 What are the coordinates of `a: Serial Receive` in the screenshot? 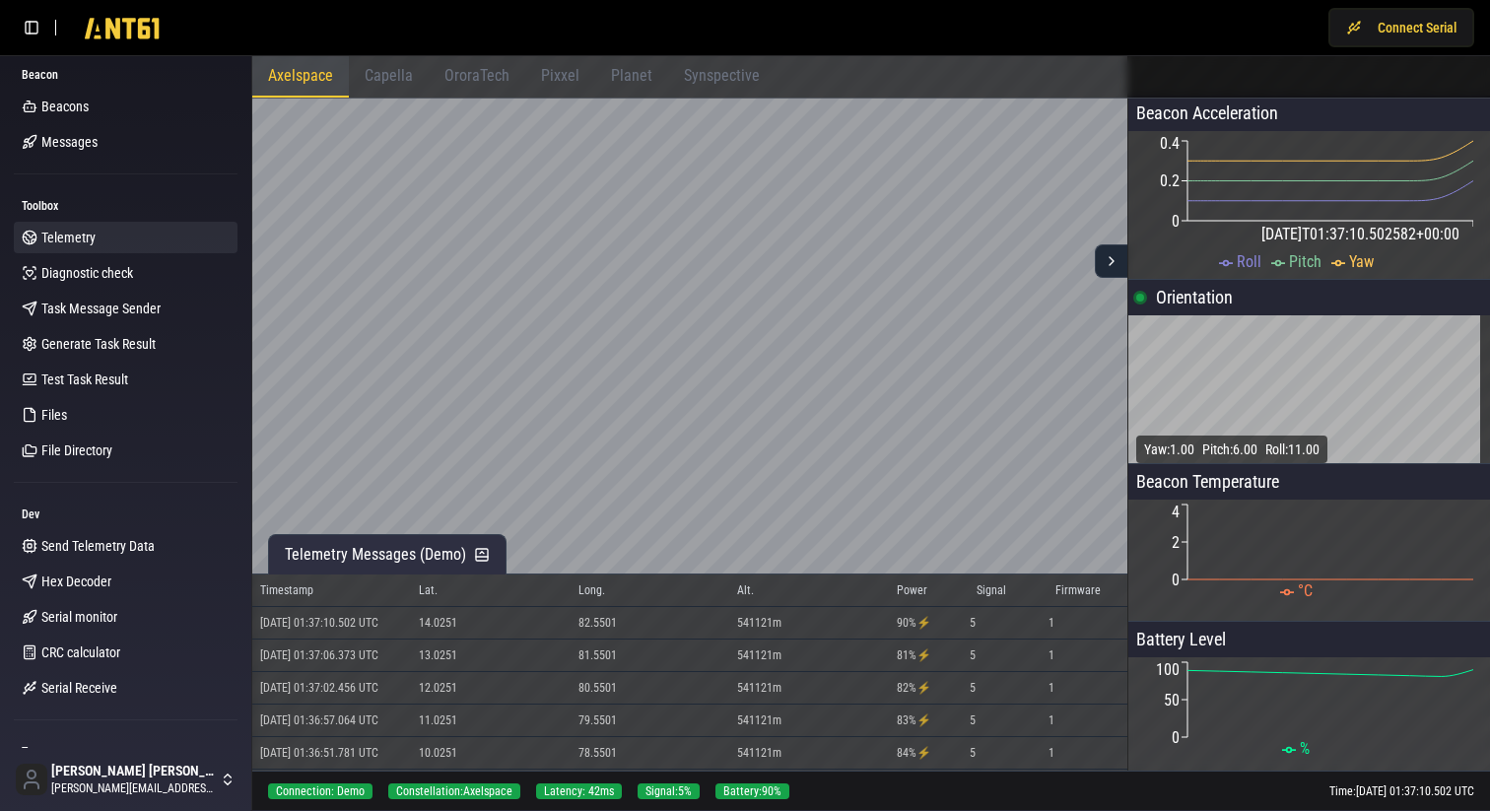 It's located at (125, 688).